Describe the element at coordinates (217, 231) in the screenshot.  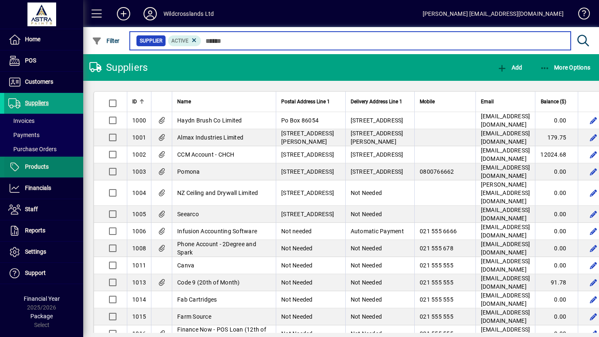
I see `span: Infusion Accounting Software` at that location.